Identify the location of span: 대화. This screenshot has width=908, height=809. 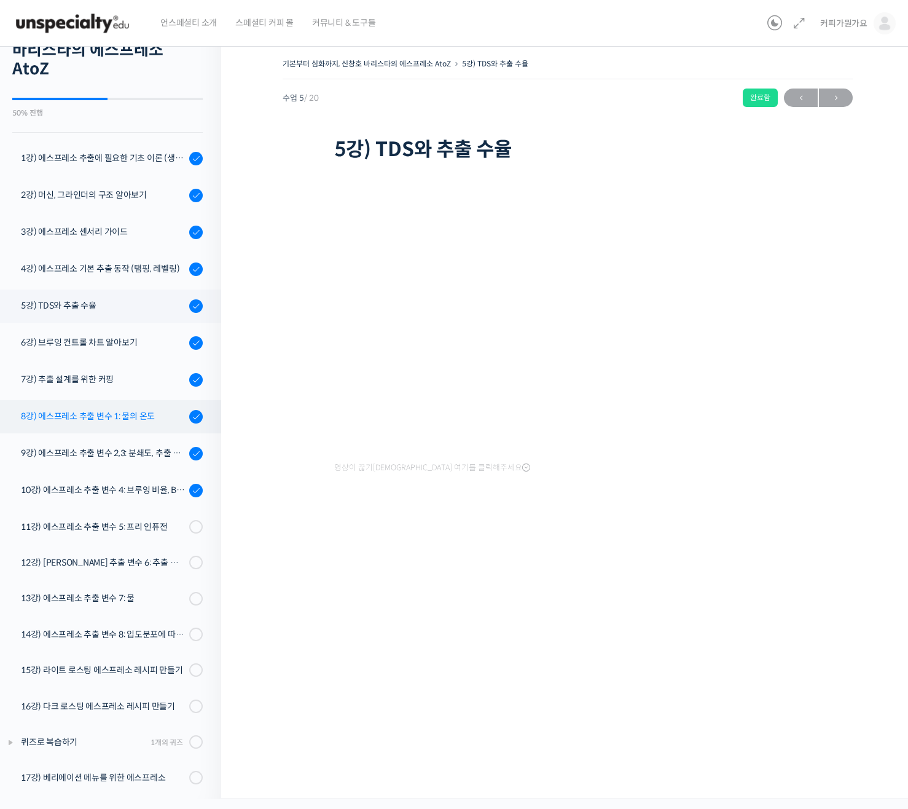
(120, 413).